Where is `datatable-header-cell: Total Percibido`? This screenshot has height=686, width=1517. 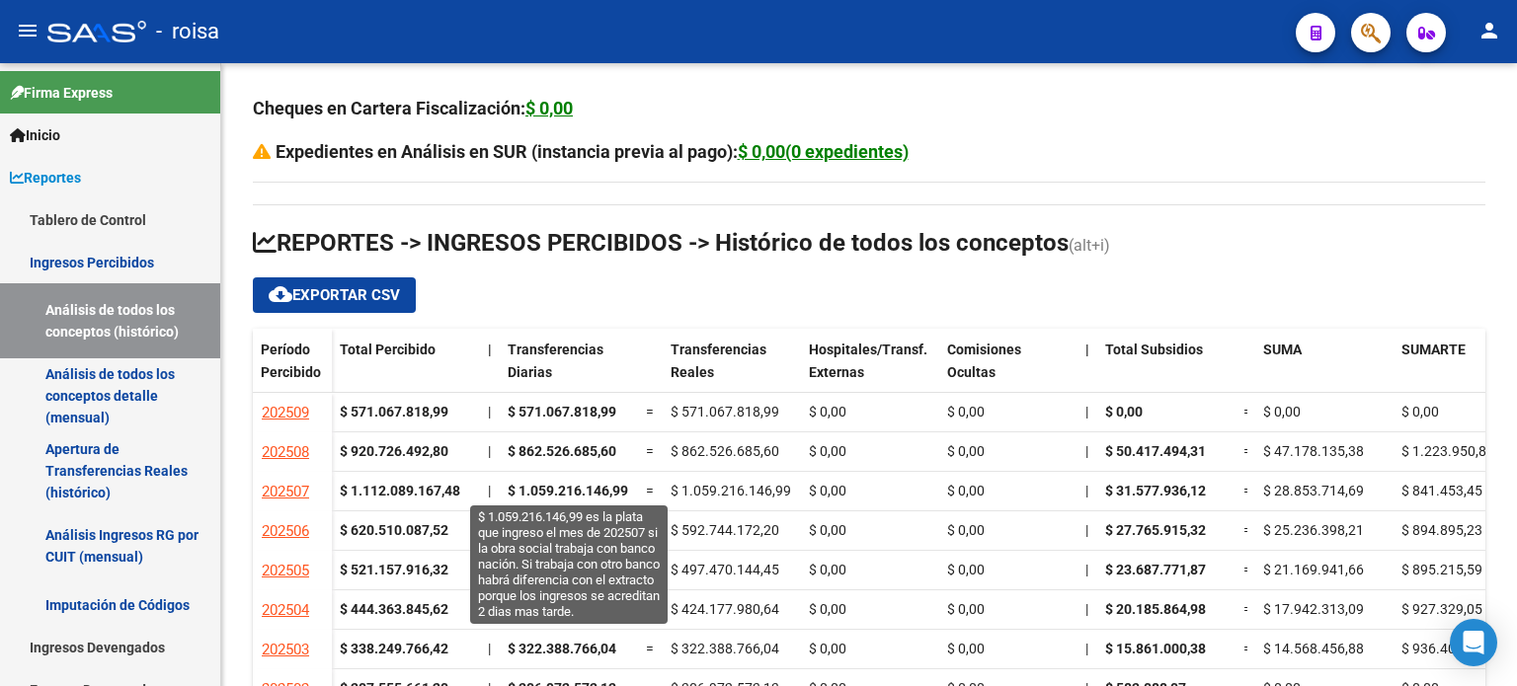 datatable-header-cell: Total Percibido is located at coordinates (406, 370).